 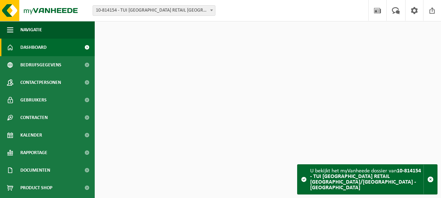 I want to click on span: Bedrijfsgegevens, so click(x=41, y=65).